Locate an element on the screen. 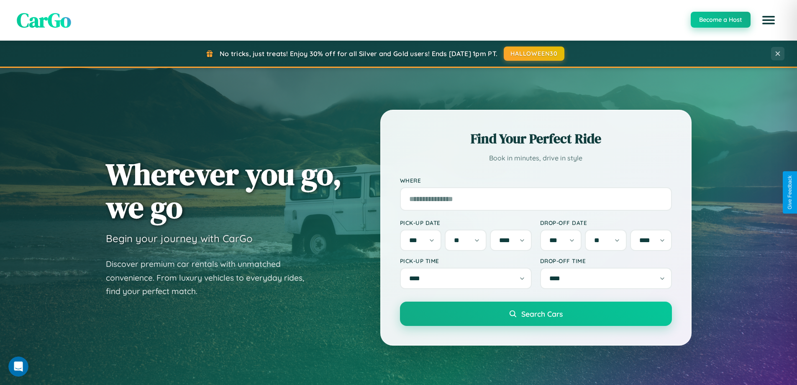  label: Drop-off Time is located at coordinates (606, 260).